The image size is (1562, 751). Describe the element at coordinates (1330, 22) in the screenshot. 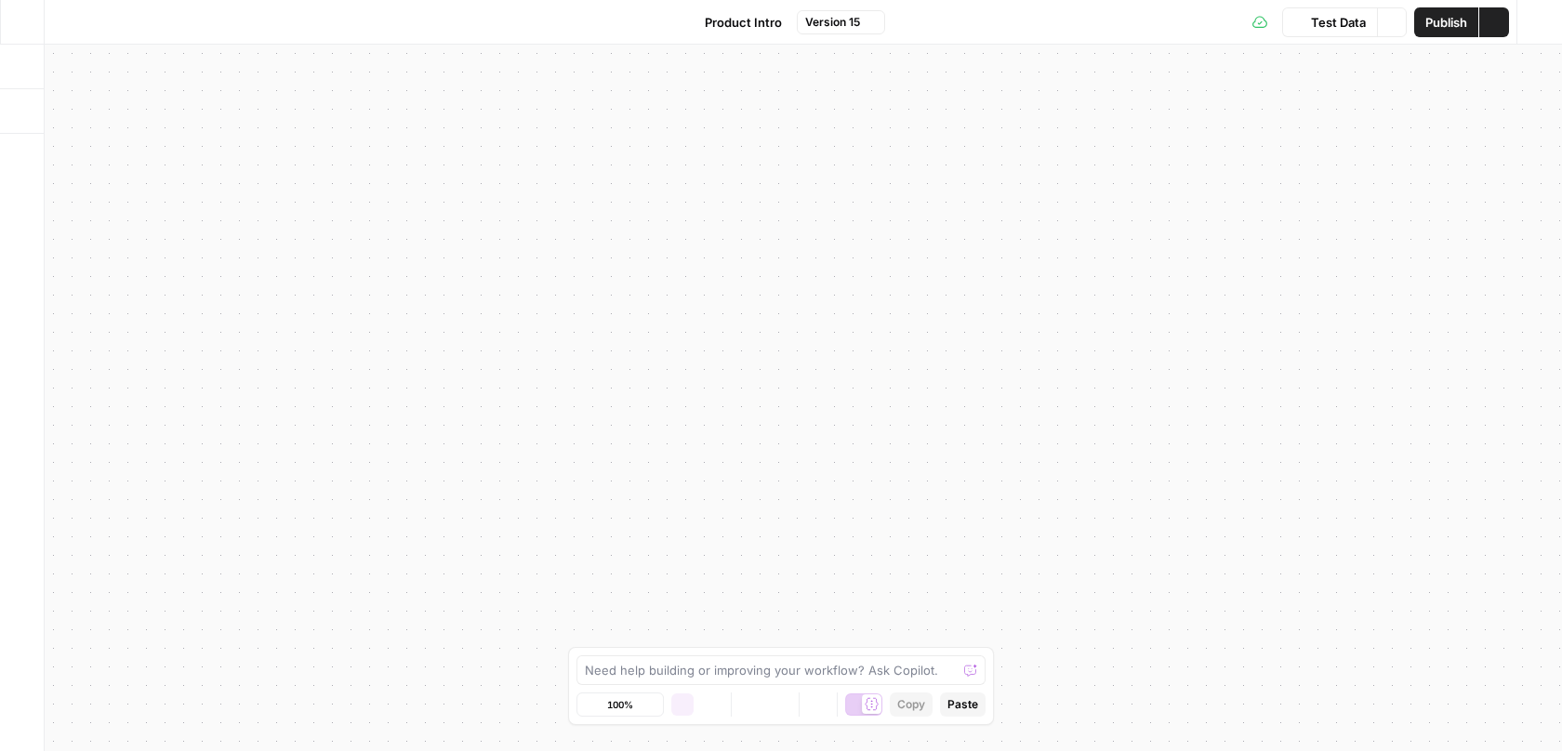

I see `button: Test Data` at that location.